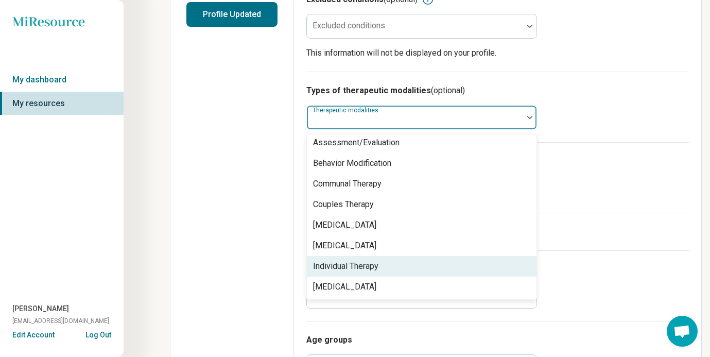  What do you see at coordinates (352, 163) in the screenshot?
I see `div: Behavior Modification` at bounding box center [352, 163].